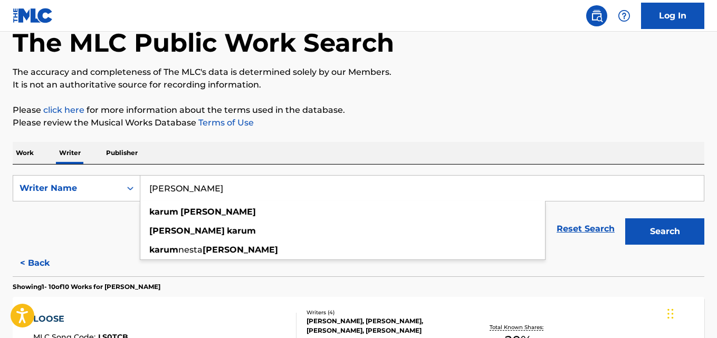 The width and height of the screenshot is (717, 338). Describe the element at coordinates (25, 153) in the screenshot. I see `p: Work` at that location.